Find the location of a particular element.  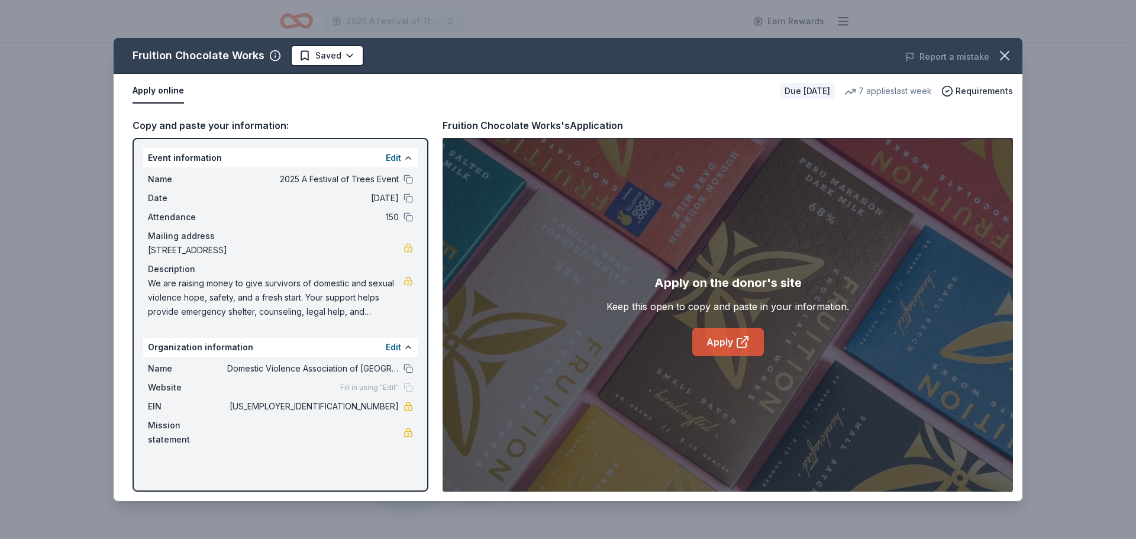

div: Apply on the donor's site is located at coordinates (728, 283).